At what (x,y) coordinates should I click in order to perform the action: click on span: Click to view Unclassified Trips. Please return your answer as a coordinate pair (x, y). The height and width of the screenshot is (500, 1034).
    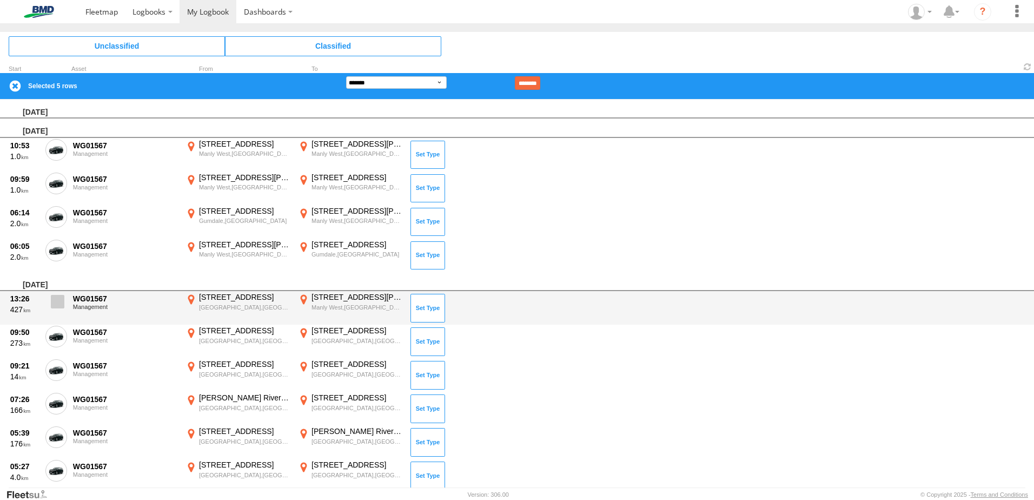
    Looking at the image, I should click on (117, 46).